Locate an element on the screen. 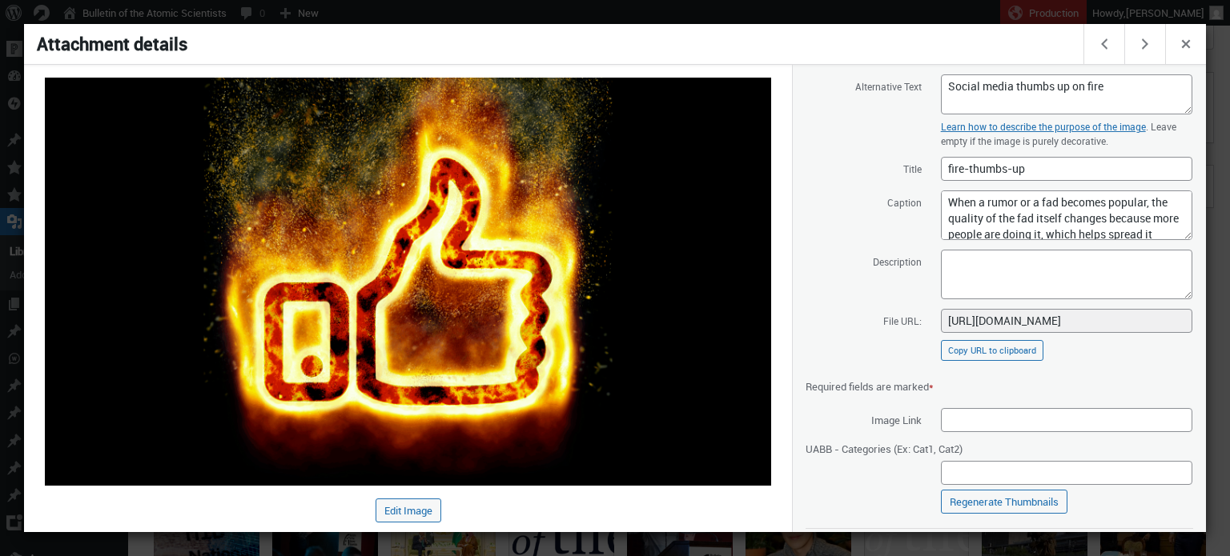 The height and width of the screenshot is (556, 1230). label: Alternative Text is located at coordinates (863, 86).